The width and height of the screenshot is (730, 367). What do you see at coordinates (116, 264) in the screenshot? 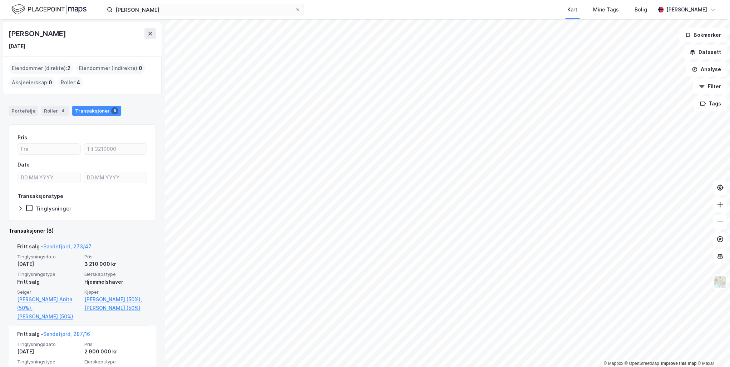
I see `div: 3 210 000 kr` at bounding box center [116, 264].